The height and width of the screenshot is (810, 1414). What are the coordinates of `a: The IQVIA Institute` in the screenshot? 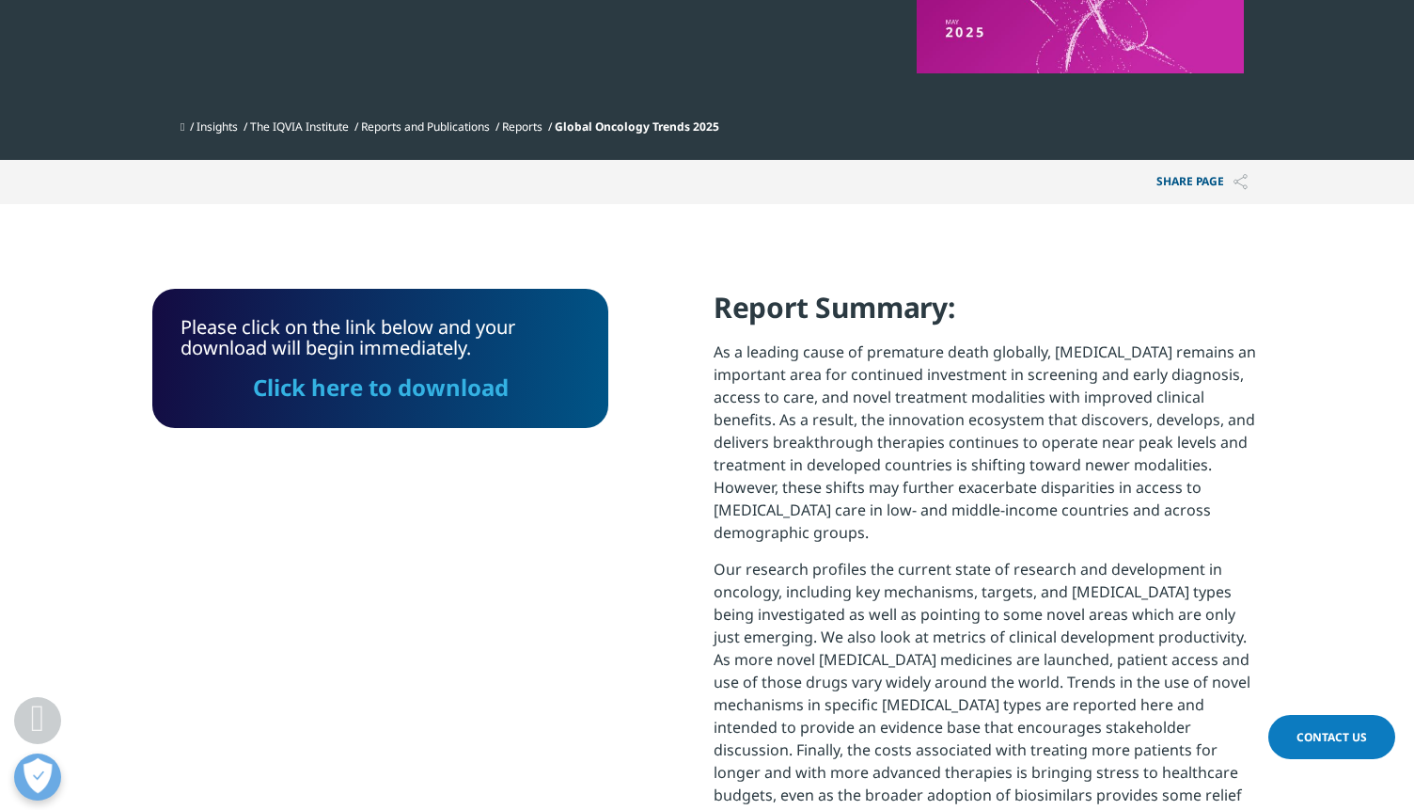 It's located at (299, 126).